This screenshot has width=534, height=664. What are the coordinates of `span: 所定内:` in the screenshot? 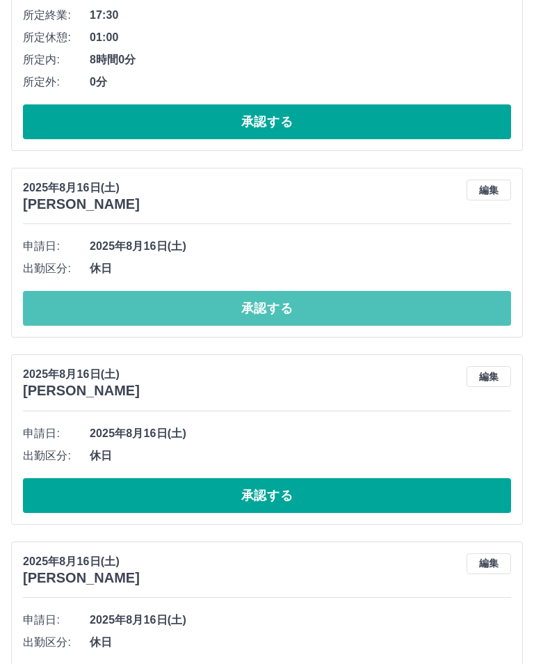 It's located at (56, 60).